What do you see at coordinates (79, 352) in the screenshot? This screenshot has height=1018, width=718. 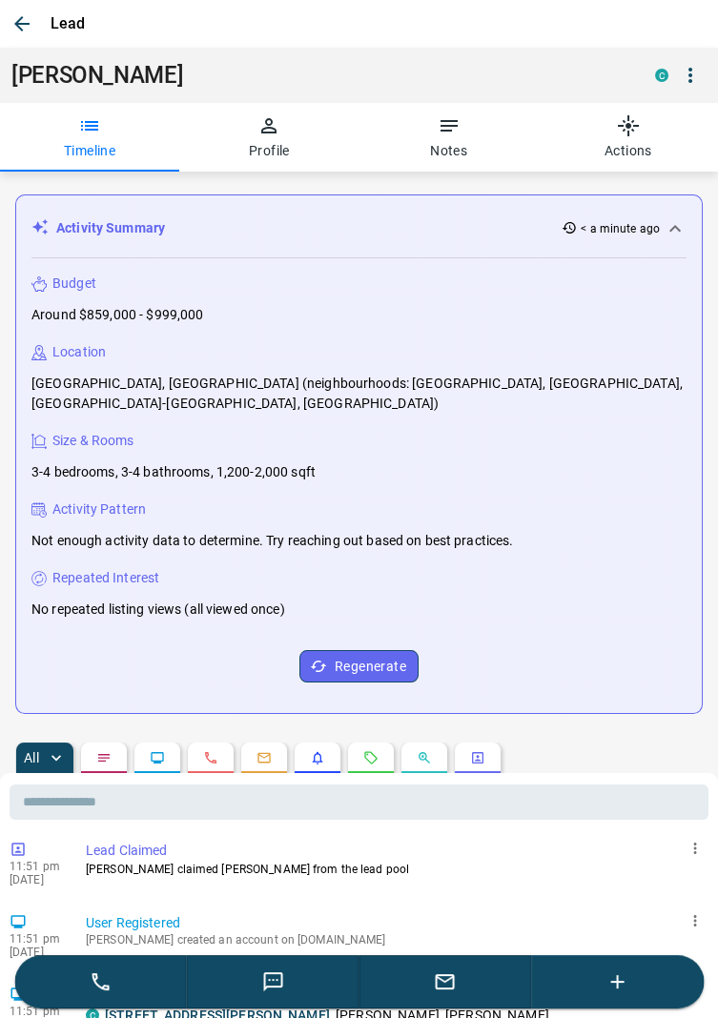 I see `p: Location` at bounding box center [79, 352].